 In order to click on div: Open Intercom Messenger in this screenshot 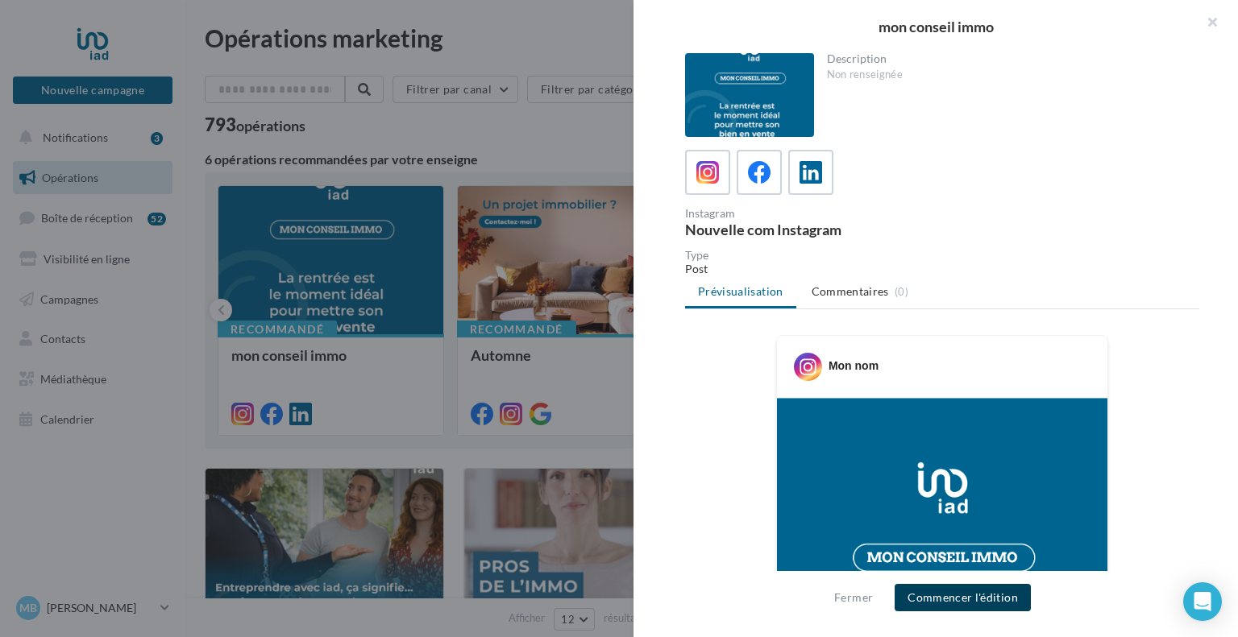, I will do `click(1202, 602)`.